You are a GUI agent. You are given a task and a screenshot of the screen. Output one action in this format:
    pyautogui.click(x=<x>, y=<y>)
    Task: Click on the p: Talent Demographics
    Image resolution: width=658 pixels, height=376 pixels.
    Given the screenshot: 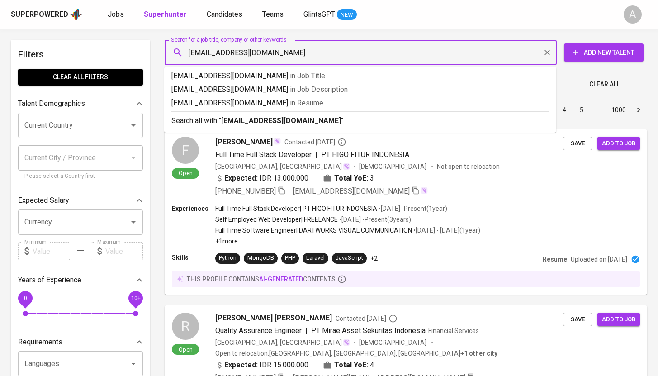 What is the action you would take?
    pyautogui.click(x=52, y=104)
    